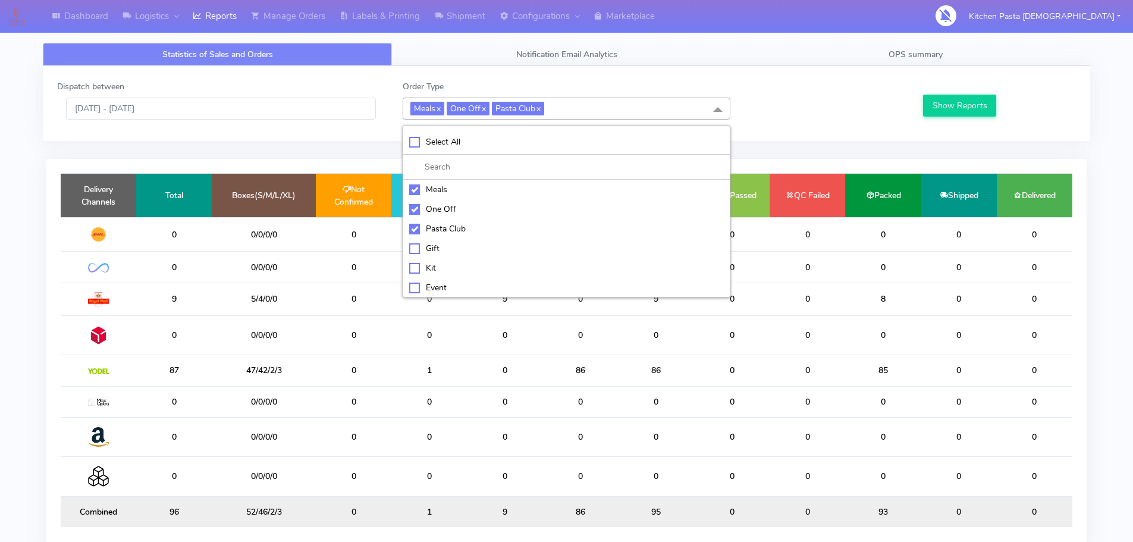 The image size is (1133, 542). What do you see at coordinates (916, 54) in the screenshot?
I see `span: OPS summary` at bounding box center [916, 54].